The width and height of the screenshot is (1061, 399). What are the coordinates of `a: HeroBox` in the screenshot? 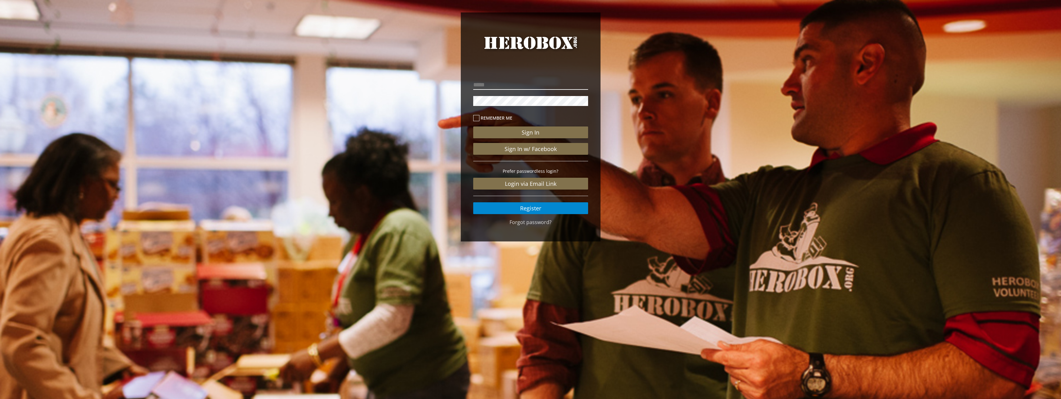 It's located at (531, 48).